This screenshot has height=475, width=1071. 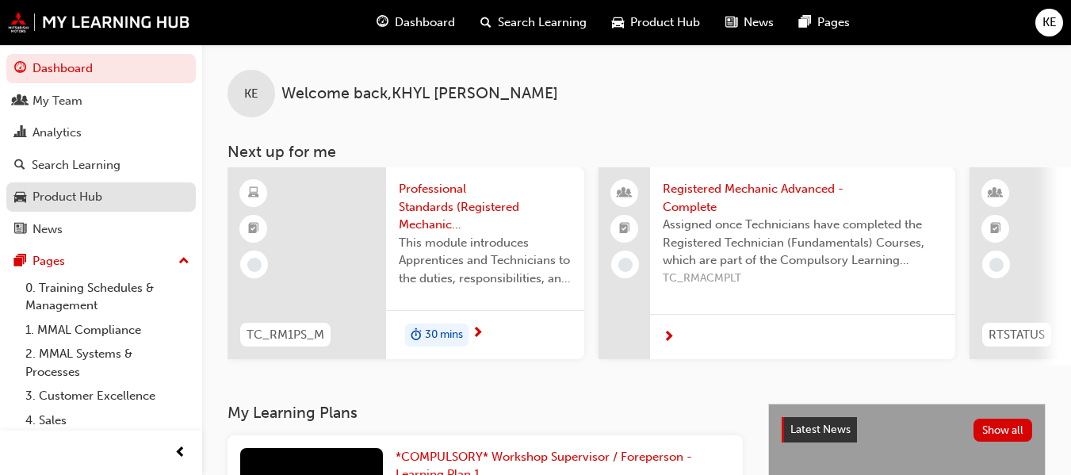 What do you see at coordinates (101, 68) in the screenshot?
I see `a: Dashboard` at bounding box center [101, 68].